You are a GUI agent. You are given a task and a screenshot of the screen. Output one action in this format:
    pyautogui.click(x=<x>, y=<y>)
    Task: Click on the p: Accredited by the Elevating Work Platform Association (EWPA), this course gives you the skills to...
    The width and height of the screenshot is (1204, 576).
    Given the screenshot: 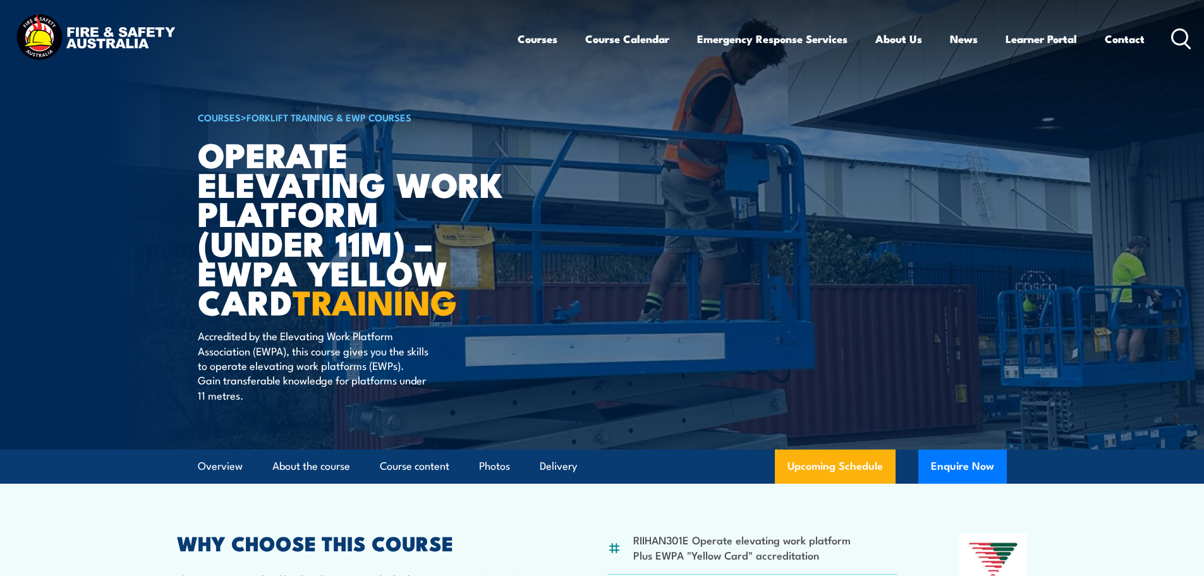 What is the action you would take?
    pyautogui.click(x=313, y=365)
    